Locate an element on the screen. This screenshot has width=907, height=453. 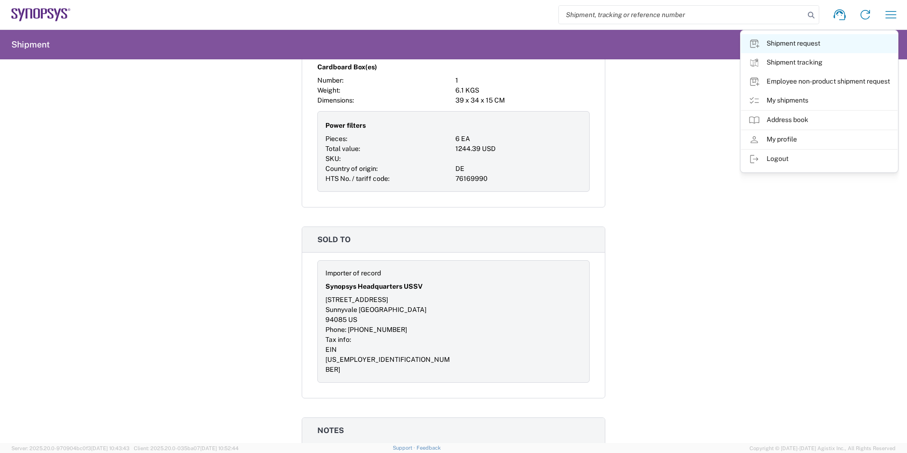
div: 6.1 KGS is located at coordinates (522, 90).